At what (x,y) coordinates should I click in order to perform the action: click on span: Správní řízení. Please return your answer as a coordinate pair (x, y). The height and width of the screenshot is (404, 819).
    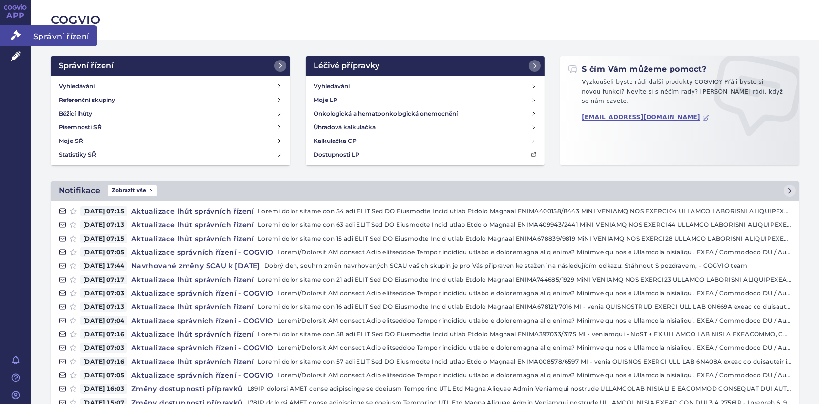
    Looking at the image, I should click on (64, 36).